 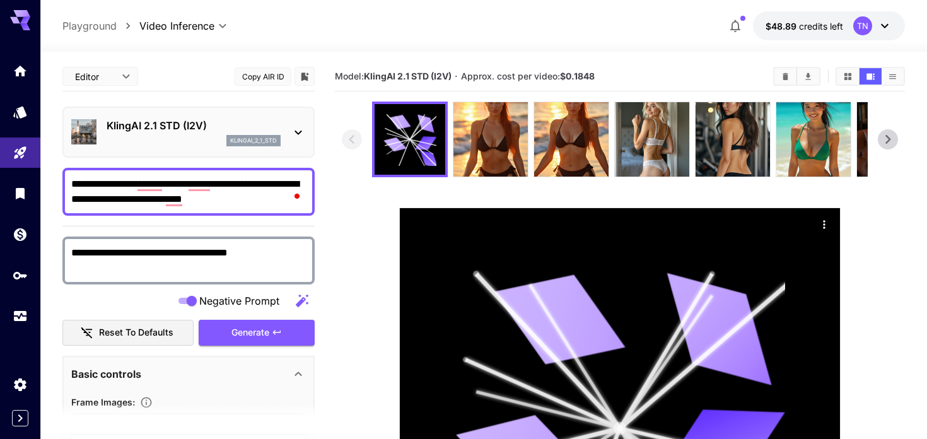 I want to click on div: KlingAI 2.1 STD (I2V)klingai_2_1_std, so click(x=189, y=132).